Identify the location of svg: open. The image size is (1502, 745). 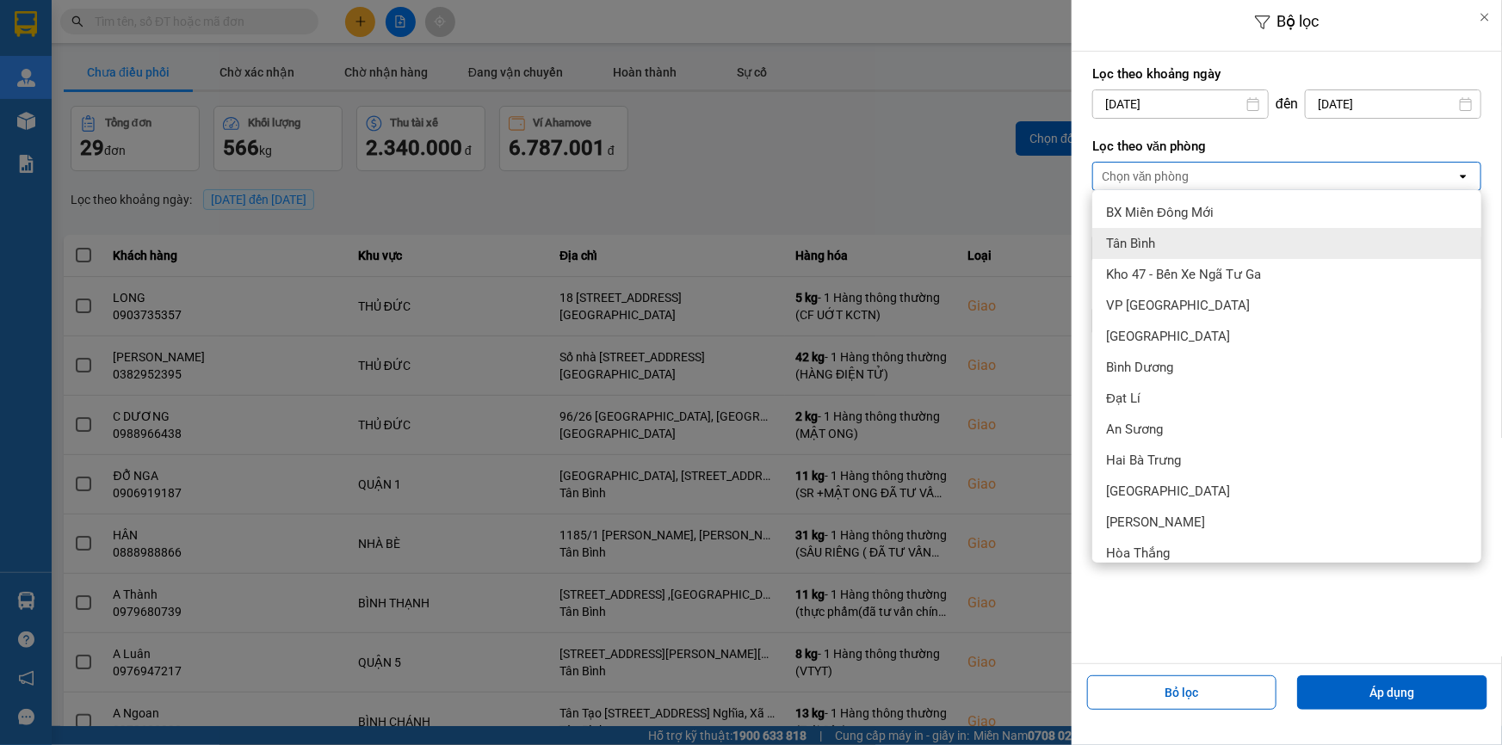
(1463, 176).